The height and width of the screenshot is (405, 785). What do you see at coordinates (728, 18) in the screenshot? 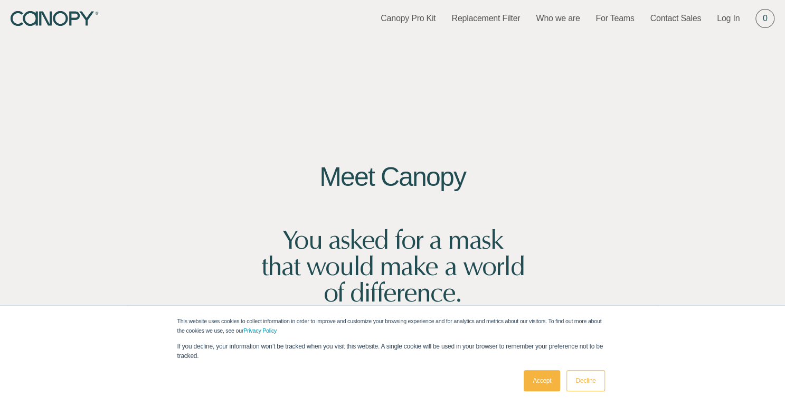
I see `a: Log In` at bounding box center [728, 18].